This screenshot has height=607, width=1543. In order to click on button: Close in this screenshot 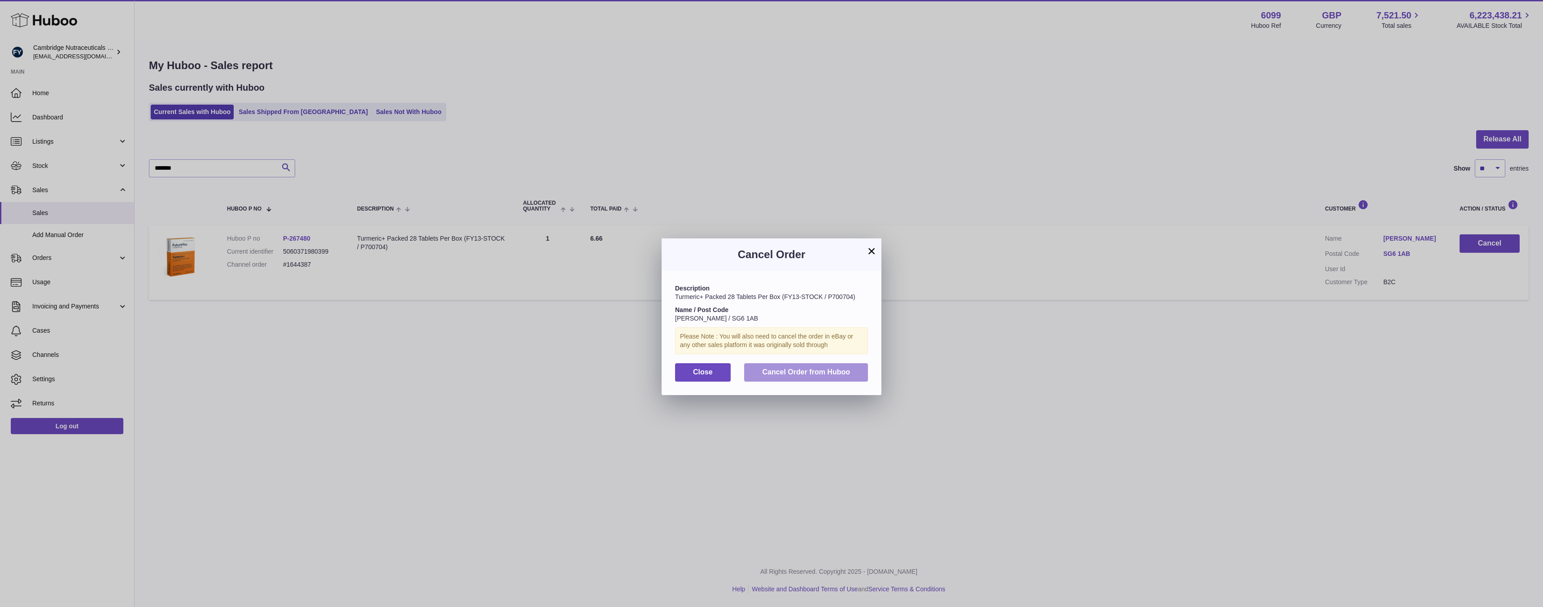, I will do `click(703, 372)`.